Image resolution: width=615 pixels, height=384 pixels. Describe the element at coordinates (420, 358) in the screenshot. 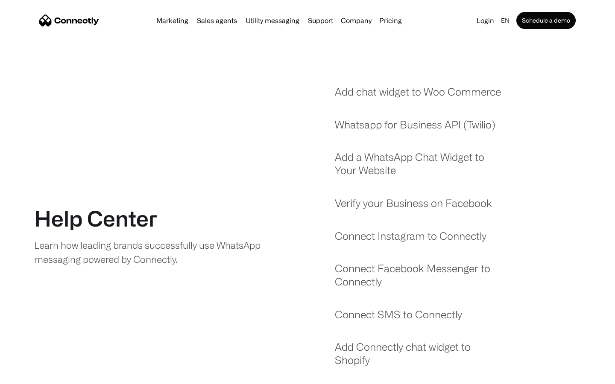

I see `a: Add Connectly chat widget to Shopify` at that location.